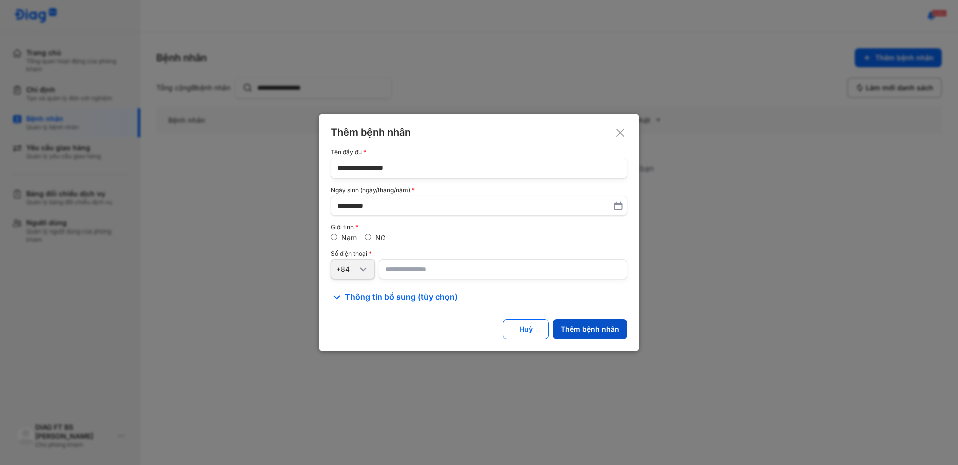 The width and height of the screenshot is (958, 465). I want to click on div: Tên đầy đủ, so click(479, 152).